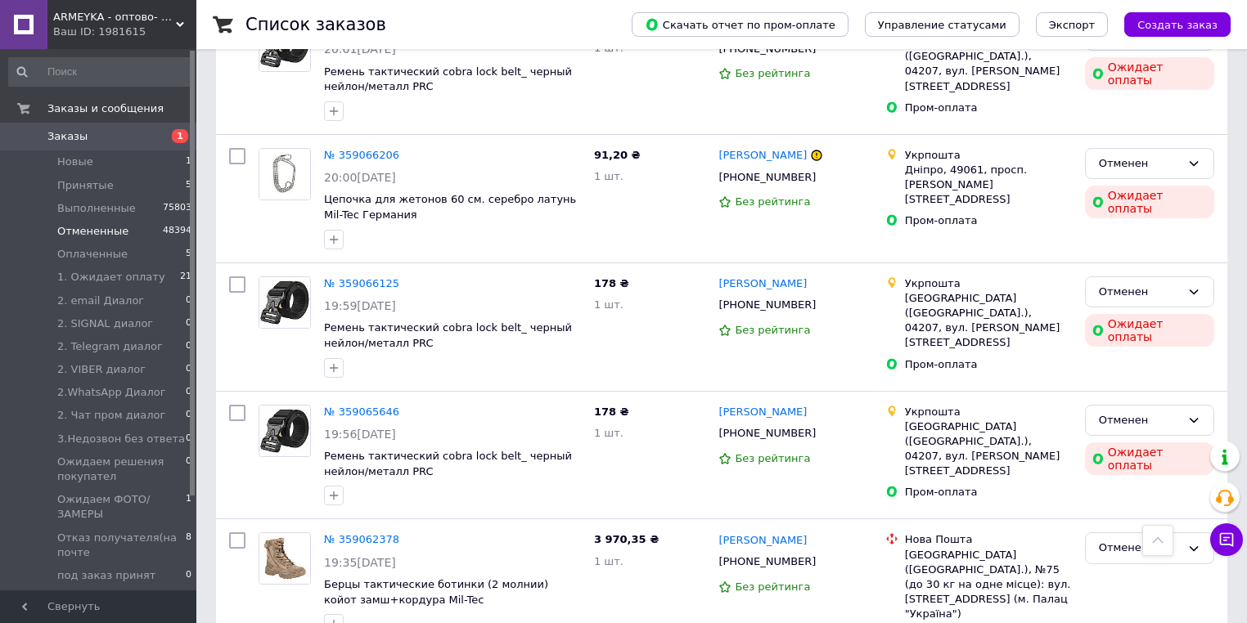  I want to click on a: № 359065646, so click(362, 411).